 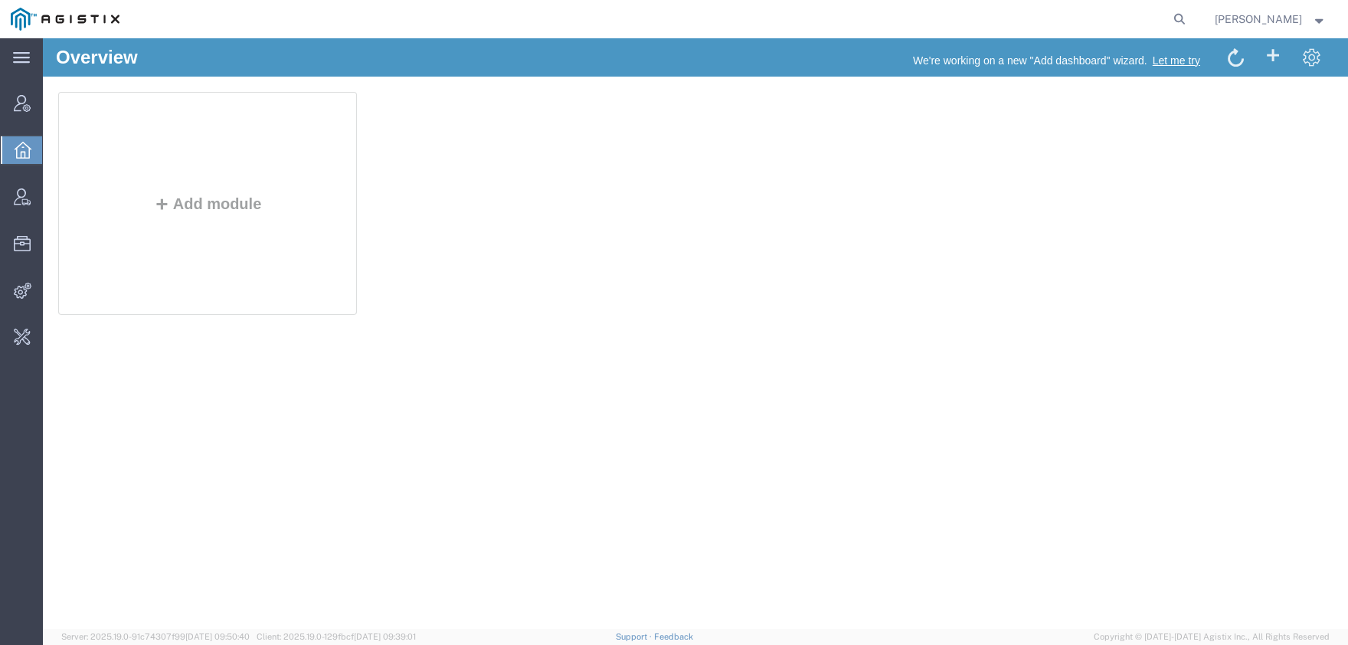 I want to click on a: Support, so click(x=635, y=636).